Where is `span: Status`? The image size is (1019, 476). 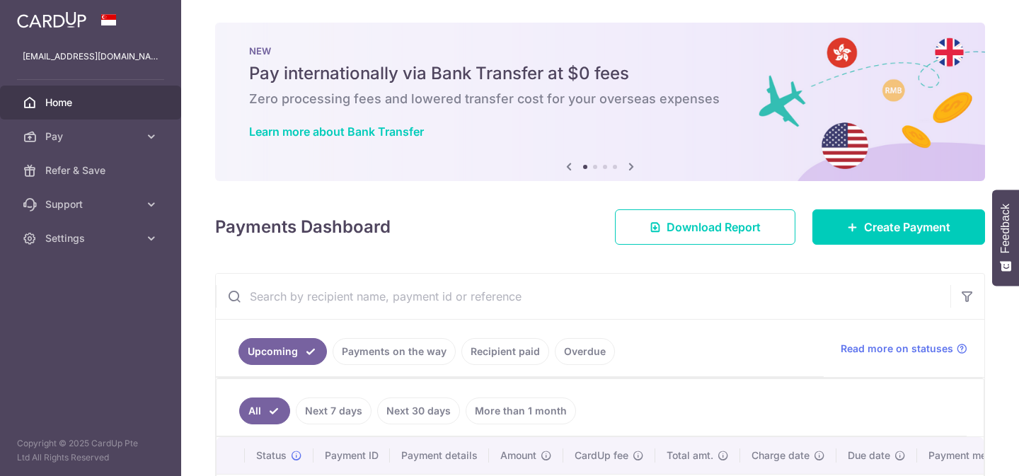 span: Status is located at coordinates (271, 456).